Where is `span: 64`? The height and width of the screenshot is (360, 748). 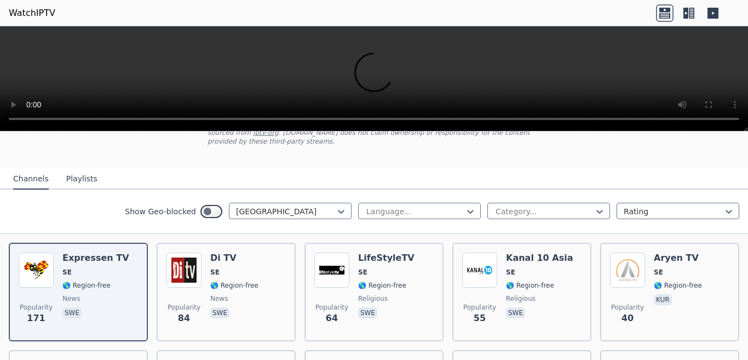
span: 64 is located at coordinates (332, 318).